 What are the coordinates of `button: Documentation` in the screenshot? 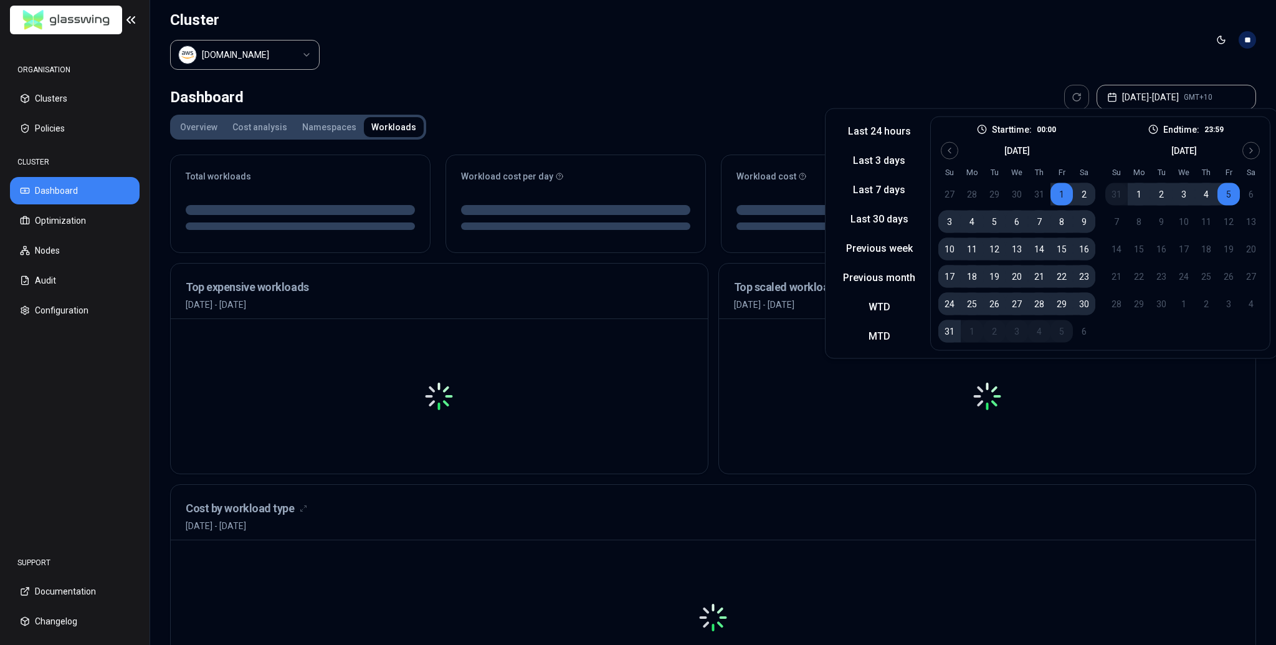 It's located at (75, 591).